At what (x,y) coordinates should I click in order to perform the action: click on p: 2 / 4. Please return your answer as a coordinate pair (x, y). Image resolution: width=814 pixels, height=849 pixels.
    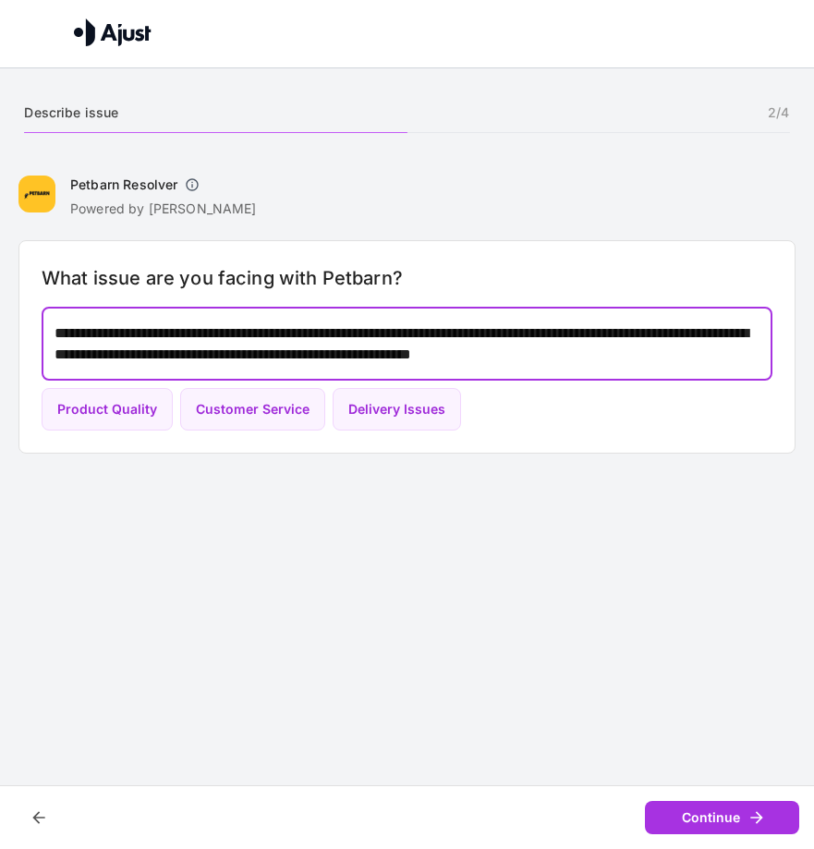
    Looking at the image, I should click on (778, 113).